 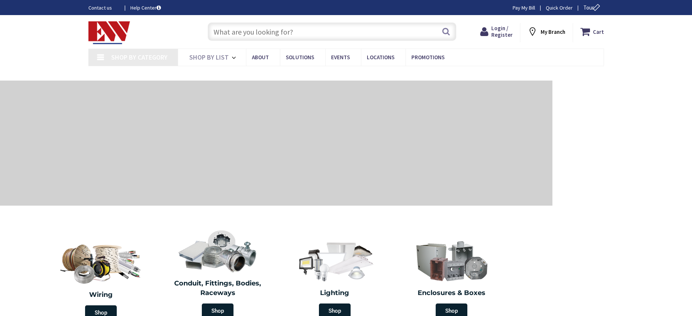 What do you see at coordinates (496, 32) in the screenshot?
I see `a: Login / Register` at bounding box center [496, 32].